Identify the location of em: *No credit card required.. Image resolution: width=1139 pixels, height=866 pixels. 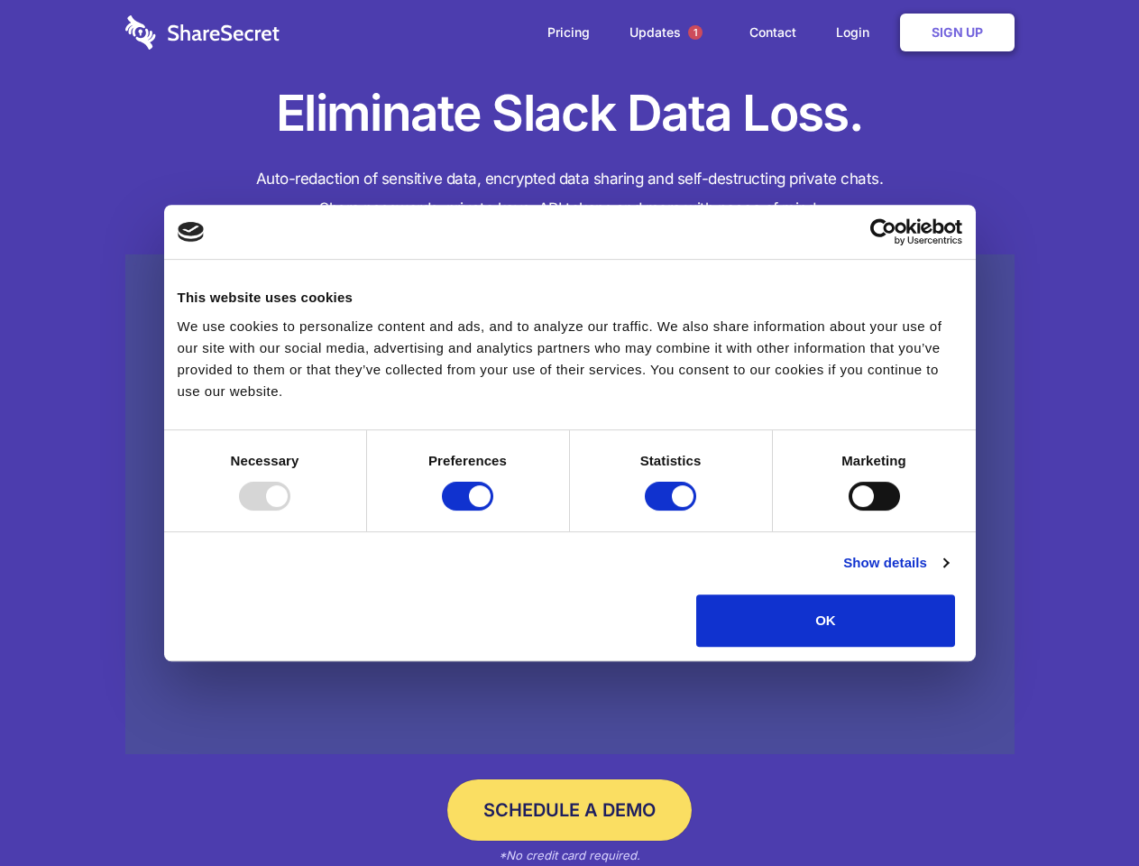
(569, 855).